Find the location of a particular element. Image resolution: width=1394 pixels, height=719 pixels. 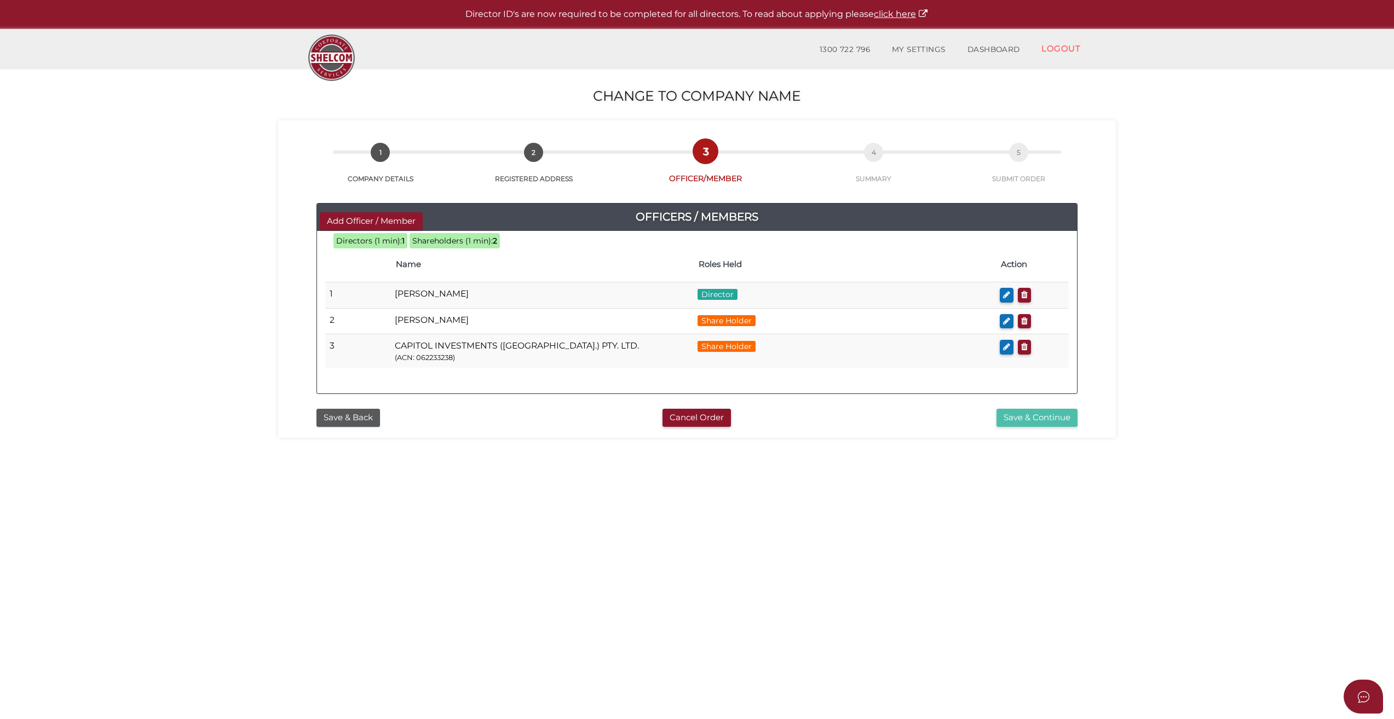

td: 1 is located at coordinates (358, 296).